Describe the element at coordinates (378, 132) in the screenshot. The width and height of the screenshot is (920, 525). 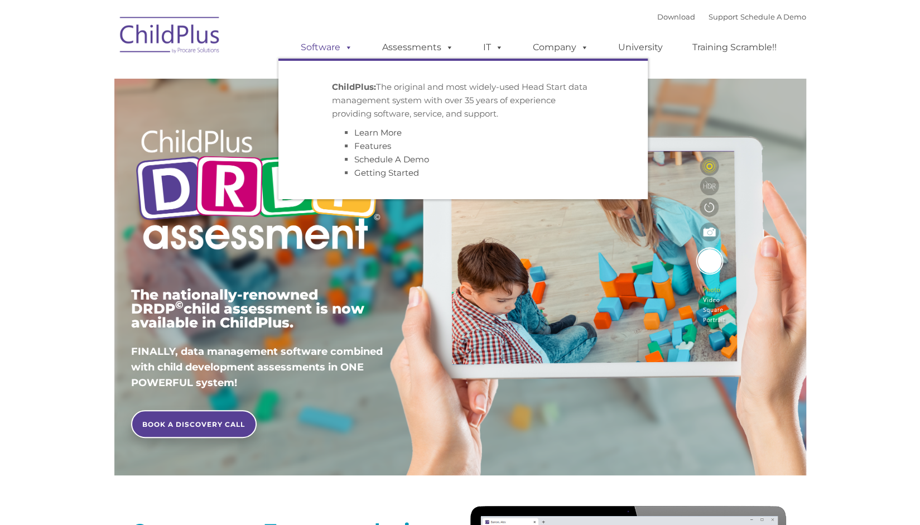
I see `a: Learn More` at that location.